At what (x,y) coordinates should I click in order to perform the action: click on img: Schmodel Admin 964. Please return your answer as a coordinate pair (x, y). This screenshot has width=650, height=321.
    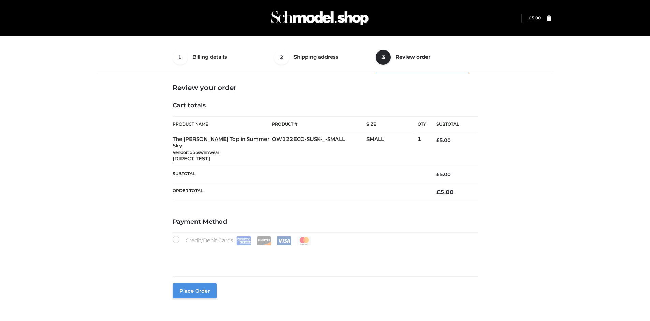
    Looking at the image, I should click on (320, 18).